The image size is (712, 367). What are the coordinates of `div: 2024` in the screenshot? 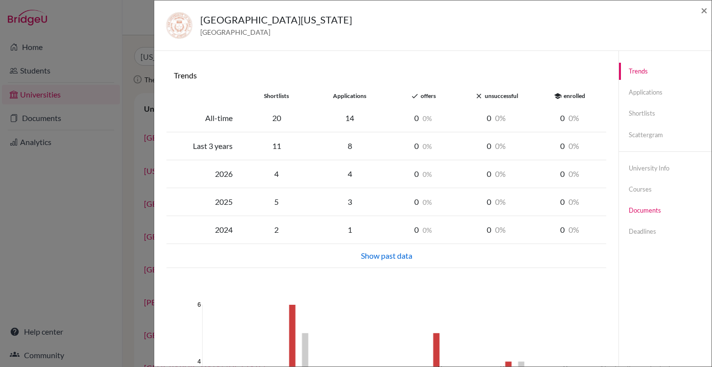 It's located at (203, 230).